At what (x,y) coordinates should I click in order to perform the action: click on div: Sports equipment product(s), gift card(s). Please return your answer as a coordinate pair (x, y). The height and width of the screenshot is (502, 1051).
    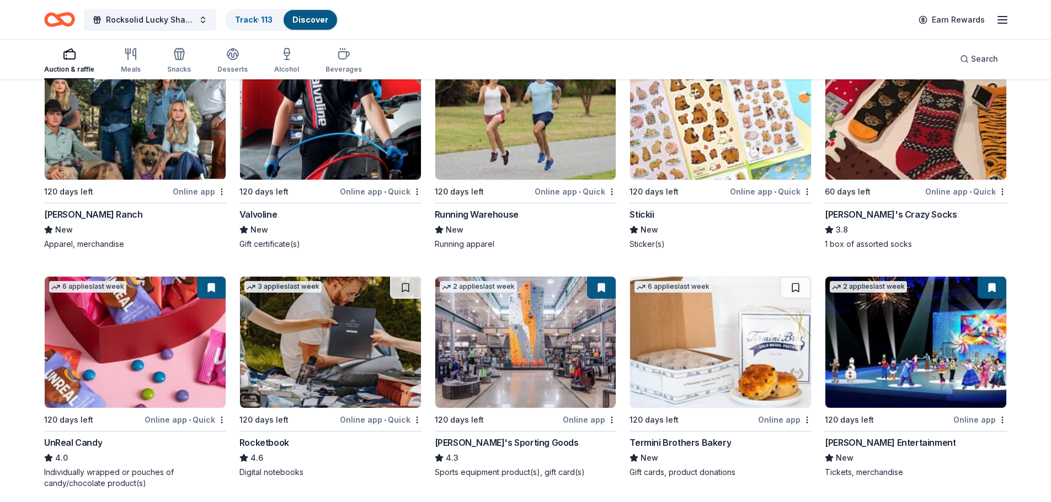
    Looking at the image, I should click on (526, 473).